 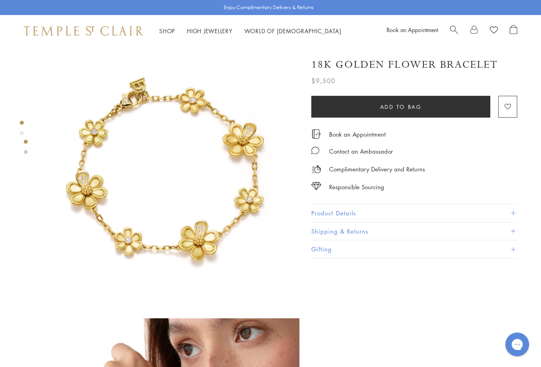 I want to click on div: Contact an Ambassador, so click(x=361, y=151).